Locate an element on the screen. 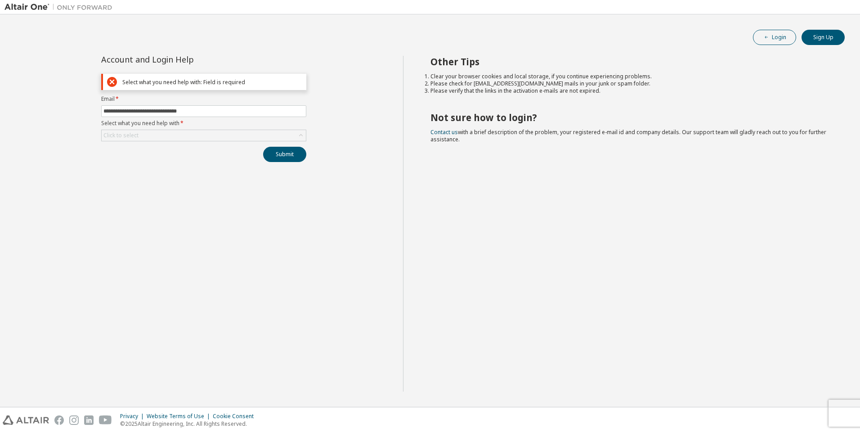  button: Login is located at coordinates (774, 37).